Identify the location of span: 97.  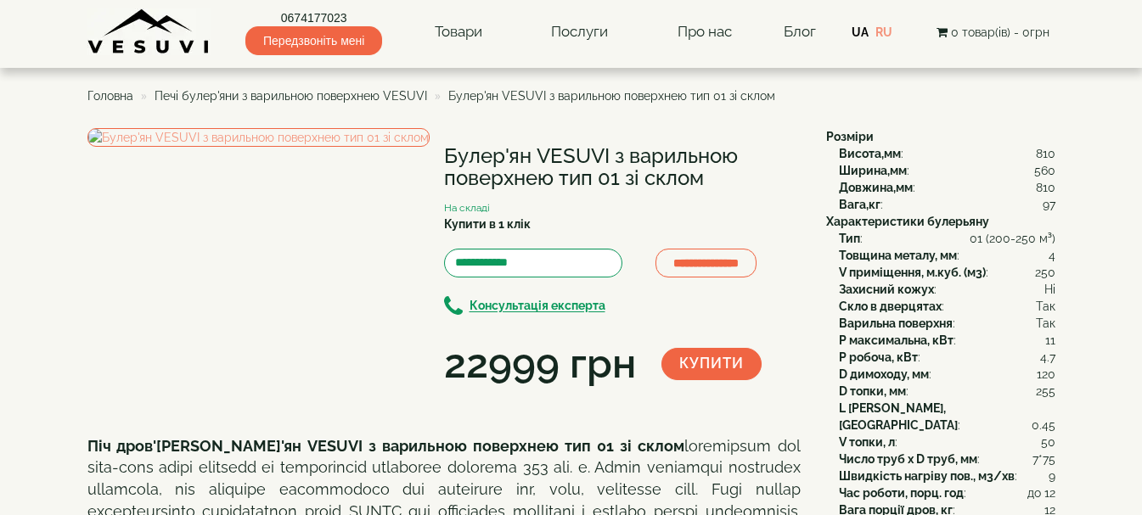
(1048, 205).